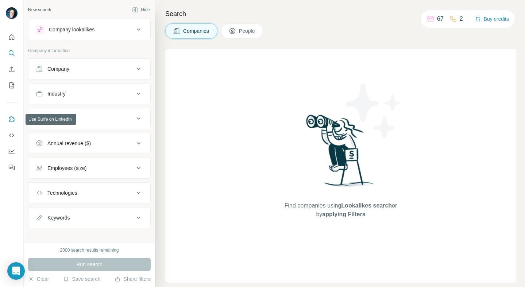  Describe the element at coordinates (89, 218) in the screenshot. I see `button: Keywords` at that location.